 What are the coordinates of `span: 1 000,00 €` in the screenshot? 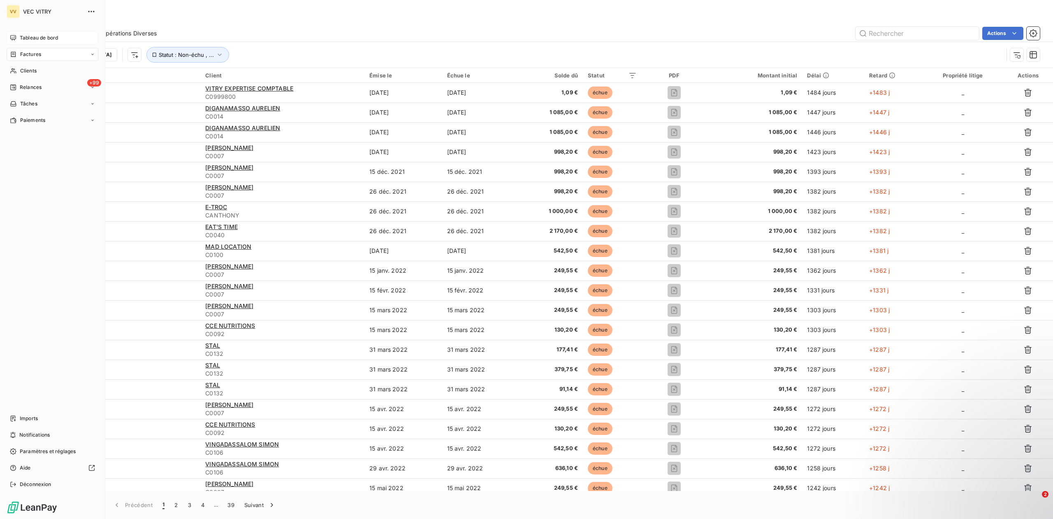 It's located at (755, 211).